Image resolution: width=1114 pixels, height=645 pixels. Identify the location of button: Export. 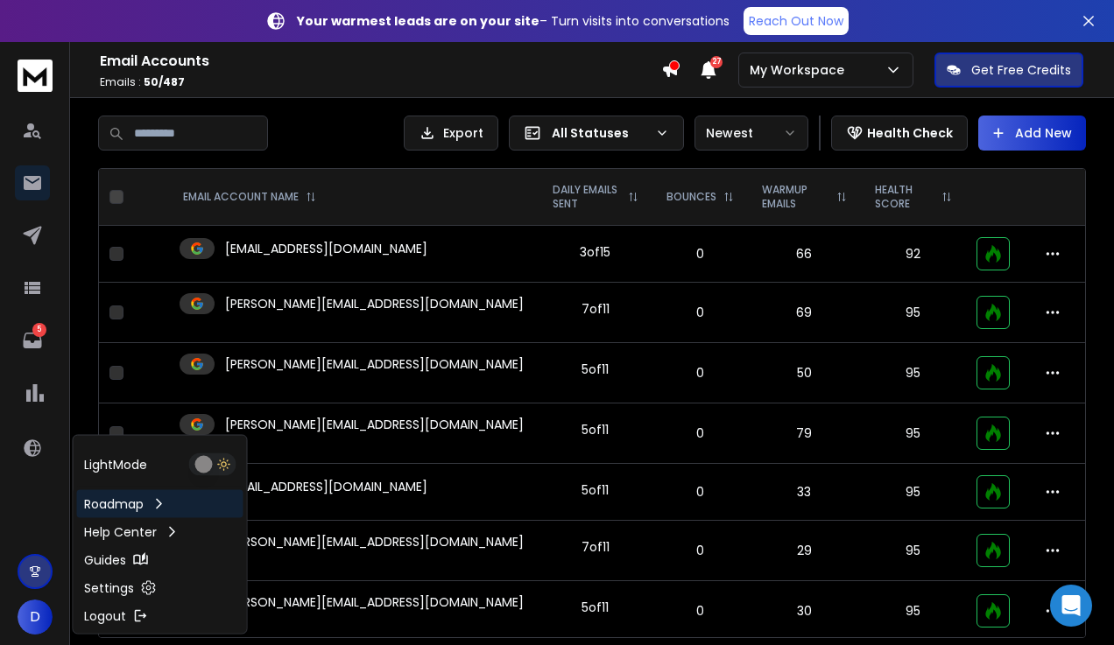
(451, 133).